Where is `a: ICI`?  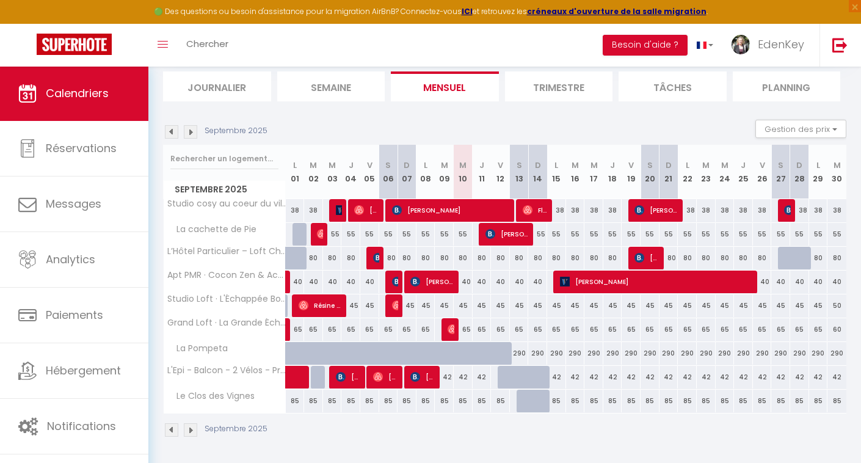
a: ICI is located at coordinates (467, 11).